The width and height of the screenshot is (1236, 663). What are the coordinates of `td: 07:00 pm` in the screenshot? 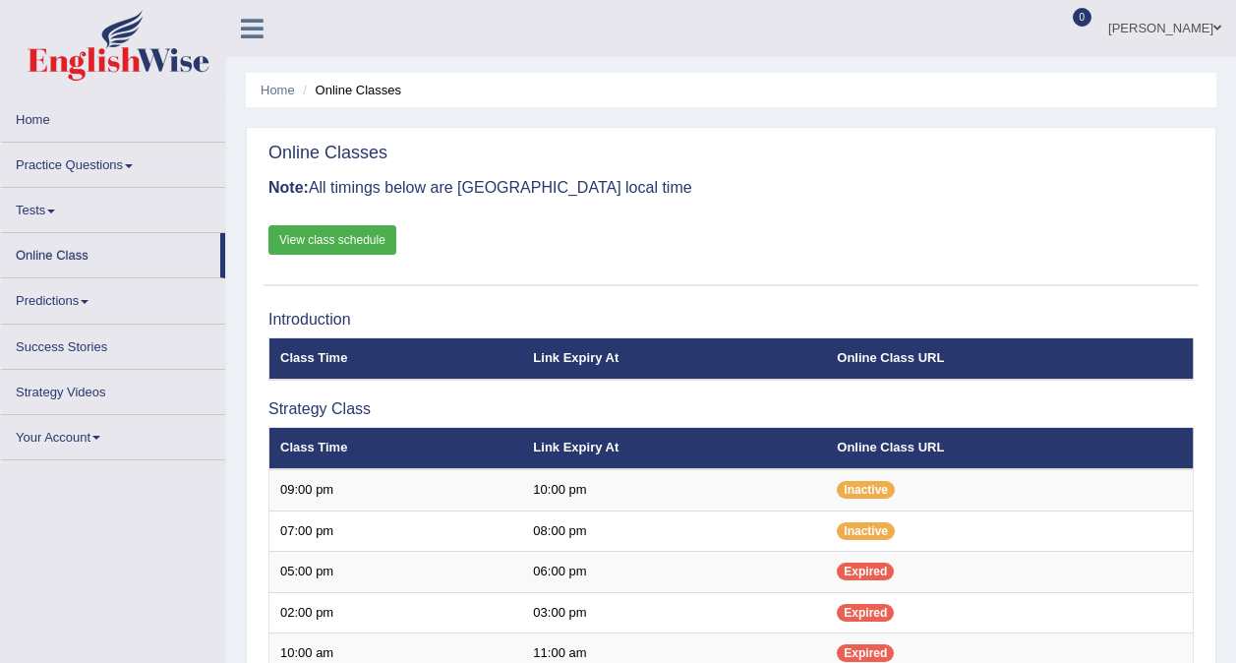 It's located at (396, 531).